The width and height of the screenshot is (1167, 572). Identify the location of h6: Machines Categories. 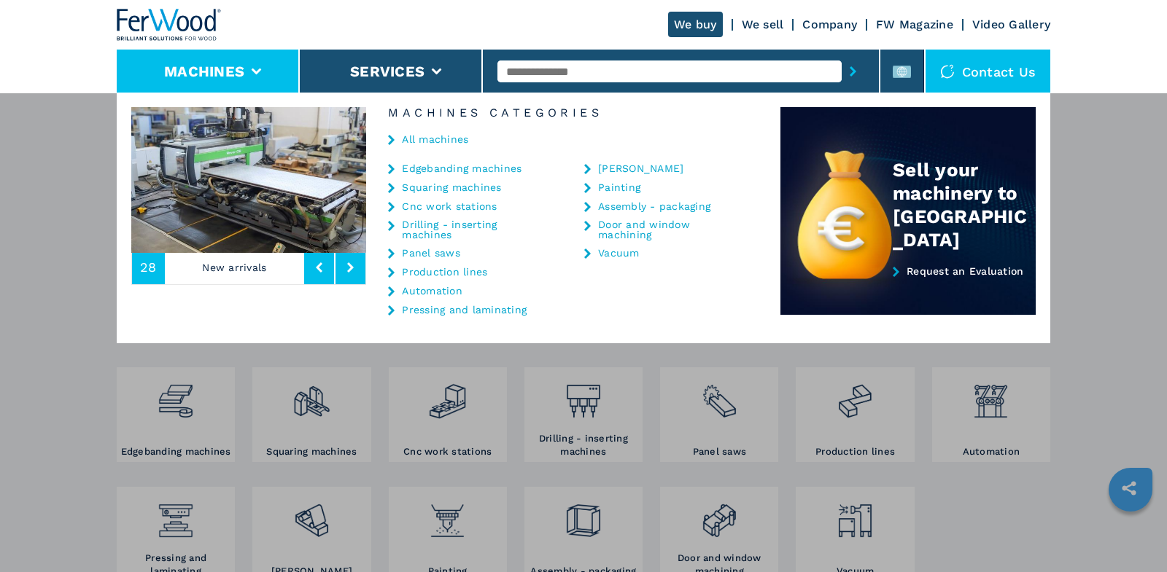
(573, 113).